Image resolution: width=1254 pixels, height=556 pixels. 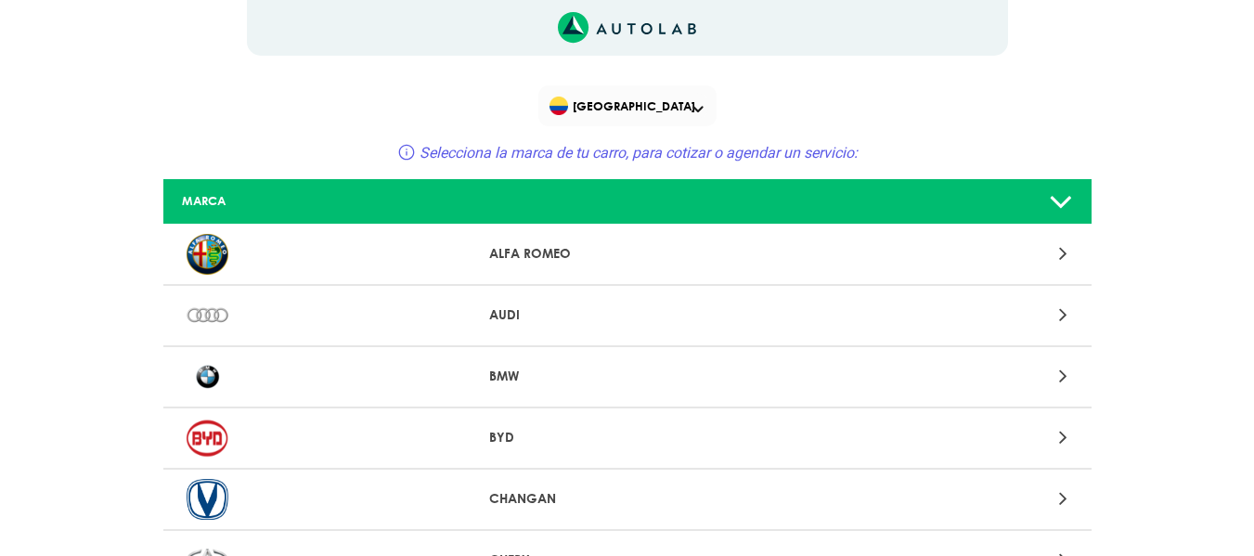 I want to click on p: AUDI, so click(x=626, y=315).